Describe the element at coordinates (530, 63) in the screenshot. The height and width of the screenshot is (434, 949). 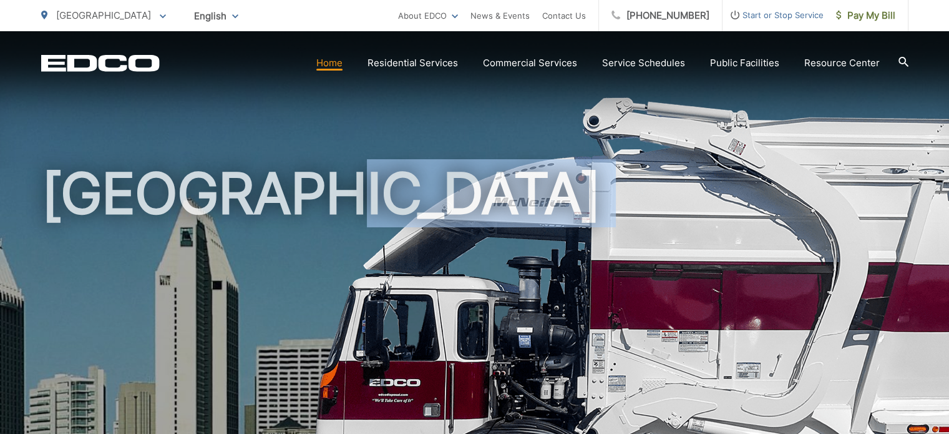
I see `a: Commercial Services` at that location.